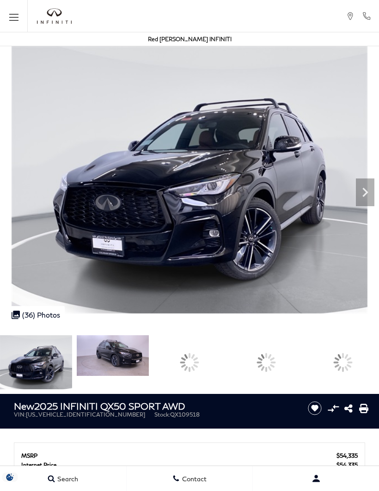 This screenshot has height=491, width=379. I want to click on a: Share this New 2025 INFINITI QX50 SPORT AWD, so click(349, 409).